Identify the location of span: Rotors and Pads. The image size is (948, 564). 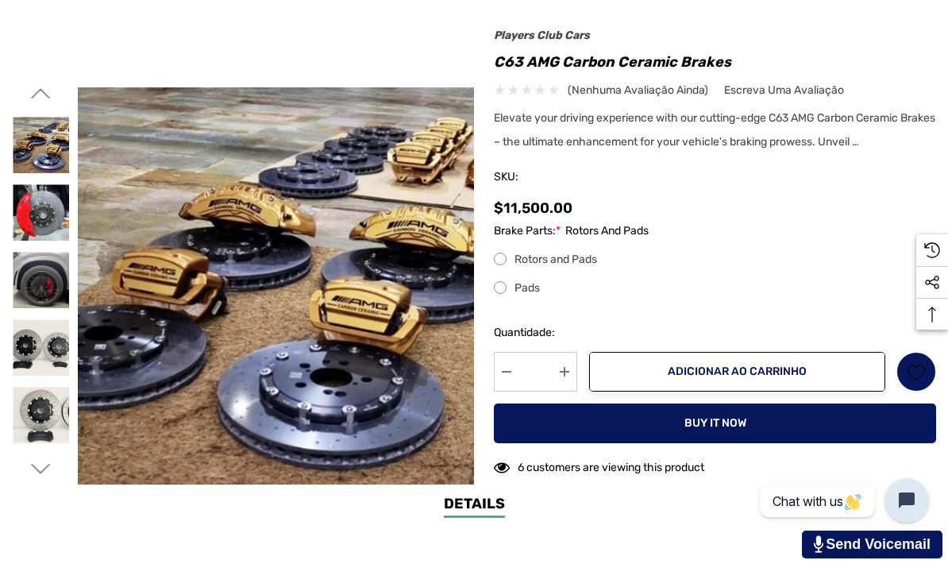
(607, 231).